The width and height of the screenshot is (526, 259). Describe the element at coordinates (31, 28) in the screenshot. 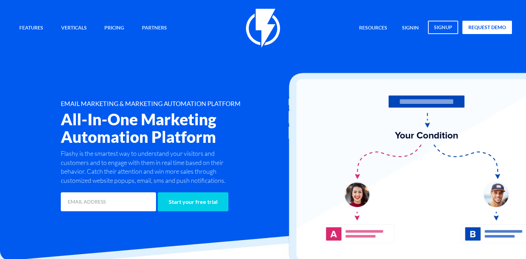

I see `a: Features` at that location.